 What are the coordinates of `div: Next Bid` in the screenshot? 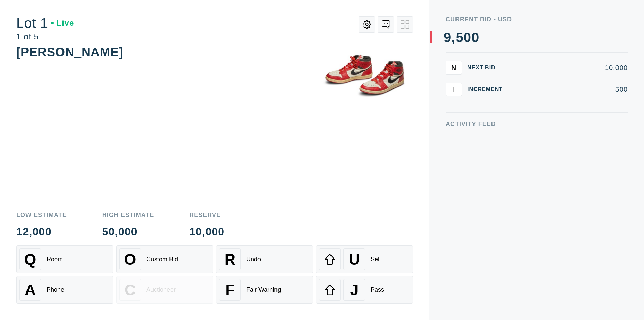 It's located at (488, 68).